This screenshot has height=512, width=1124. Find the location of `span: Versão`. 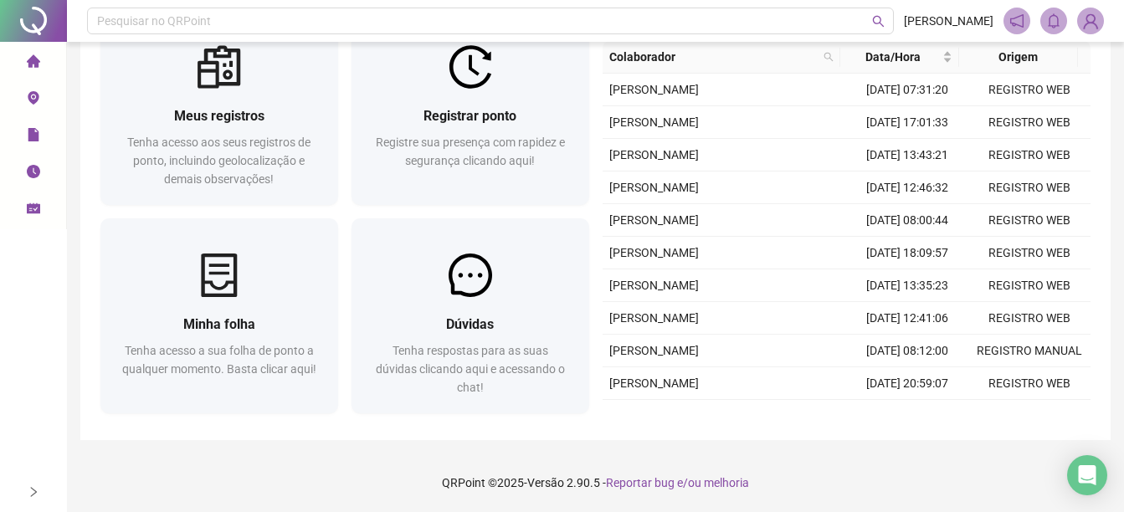

span: Versão is located at coordinates (546, 483).